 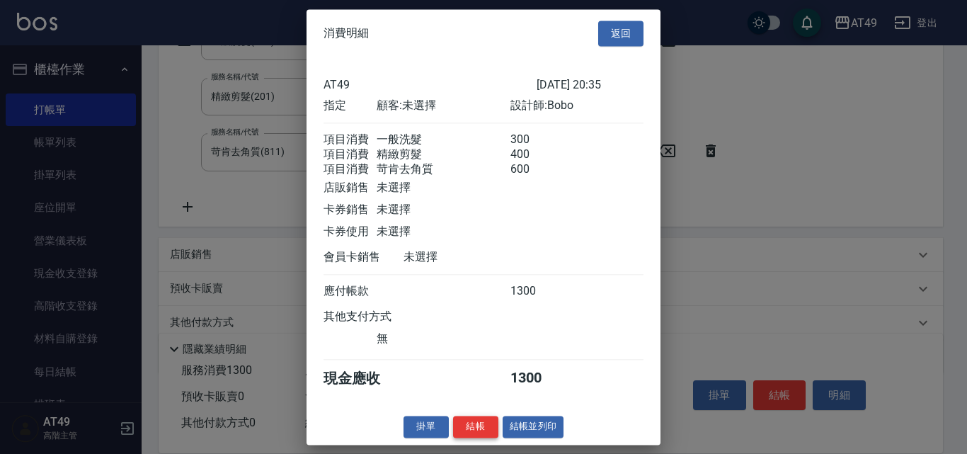 I want to click on div: 指定, so click(x=350, y=105).